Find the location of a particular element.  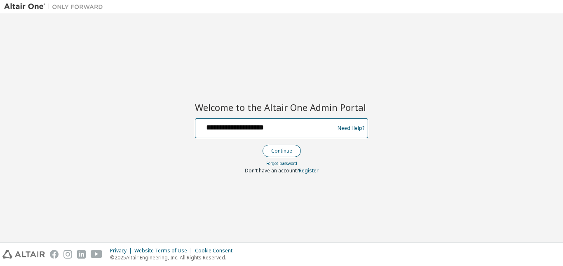

div: Website Terms of Use is located at coordinates (164, 251).